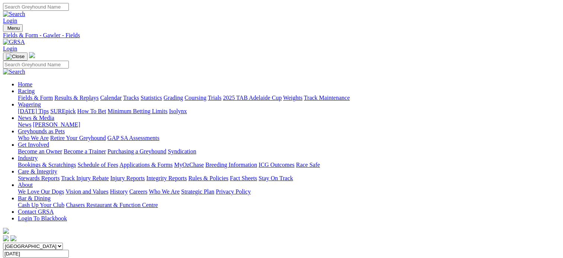  What do you see at coordinates (137, 151) in the screenshot?
I see `a: Purchasing a Greyhound` at bounding box center [137, 151].